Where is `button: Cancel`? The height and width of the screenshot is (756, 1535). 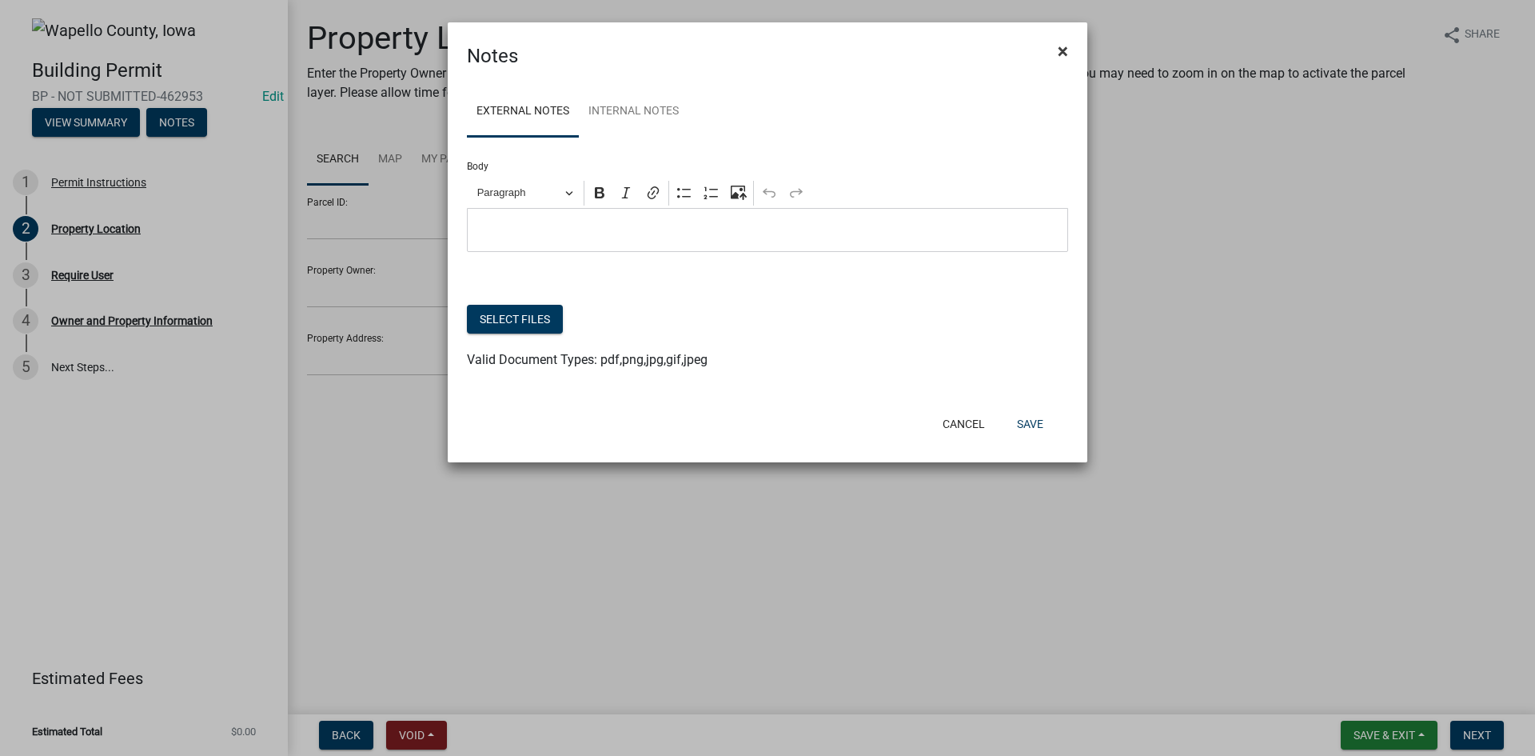 button: Cancel is located at coordinates (964, 424).